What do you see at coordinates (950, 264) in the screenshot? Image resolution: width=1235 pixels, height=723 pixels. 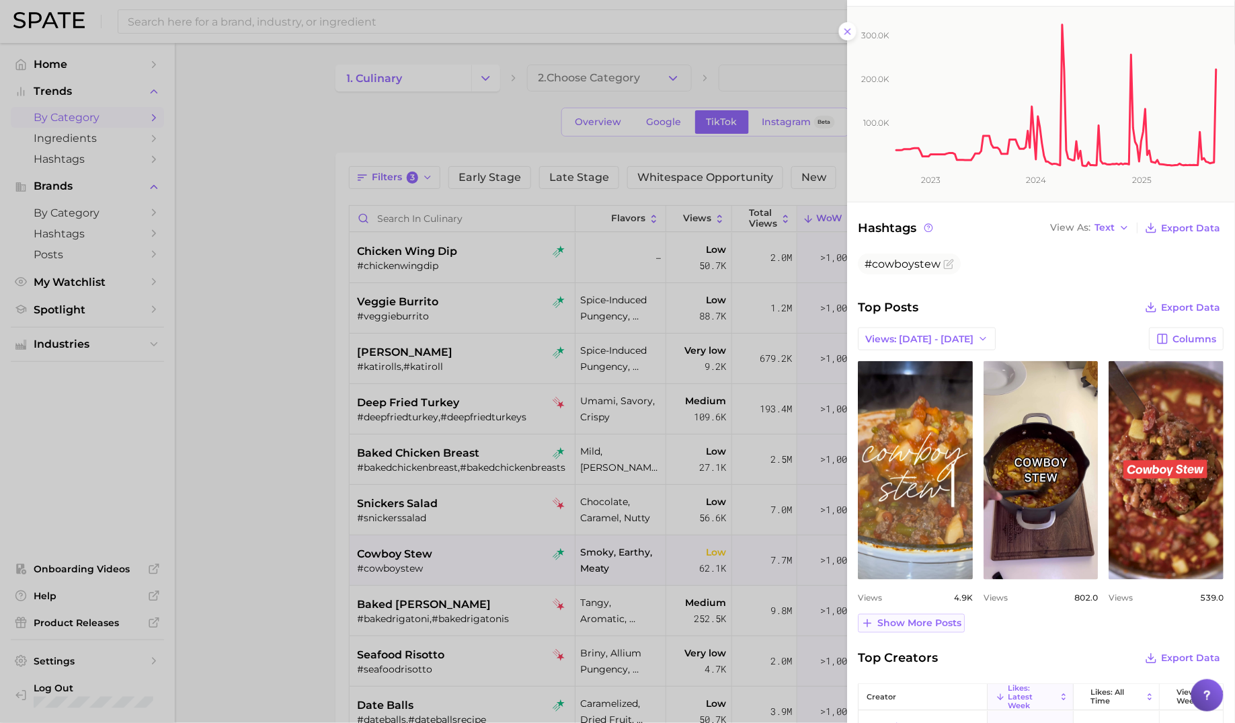 I see `button: Flag as miscategorized or irrelevant` at bounding box center [950, 264].